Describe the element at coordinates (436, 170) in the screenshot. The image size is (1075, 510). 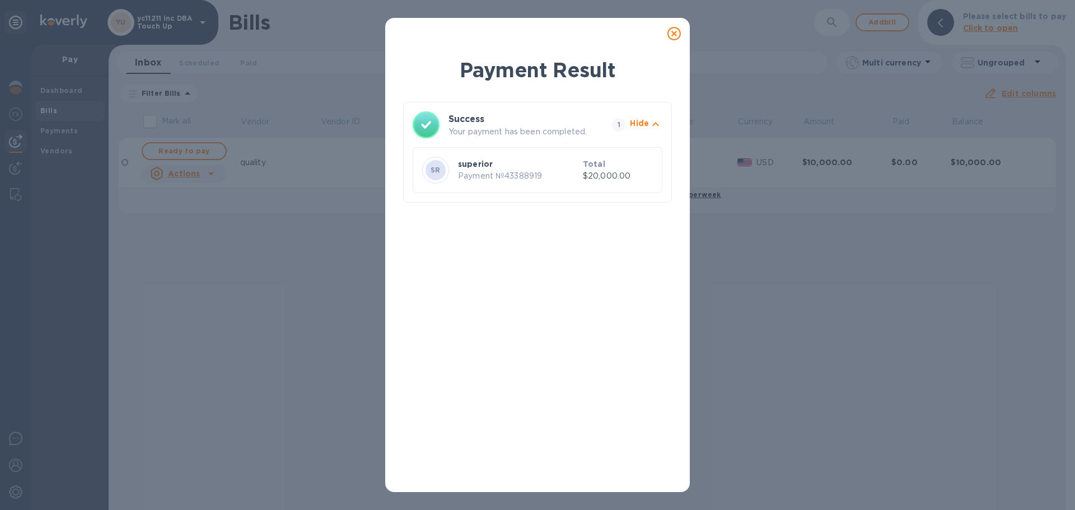
I see `b: SR` at that location.